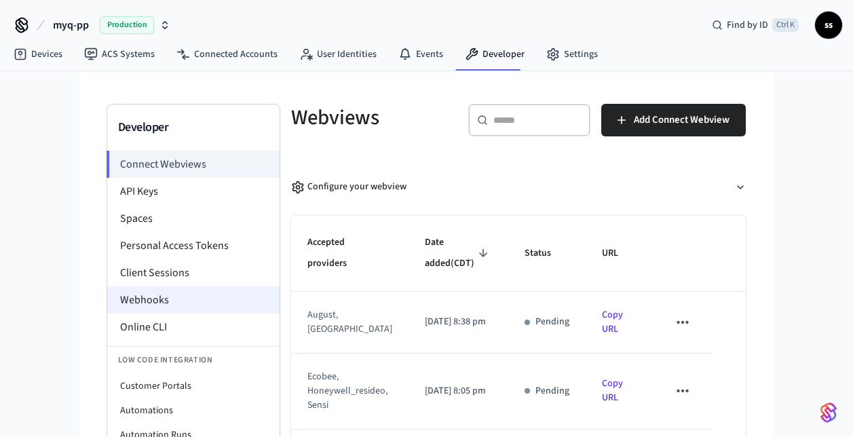  Describe the element at coordinates (572, 54) in the screenshot. I see `a: Settings` at that location.